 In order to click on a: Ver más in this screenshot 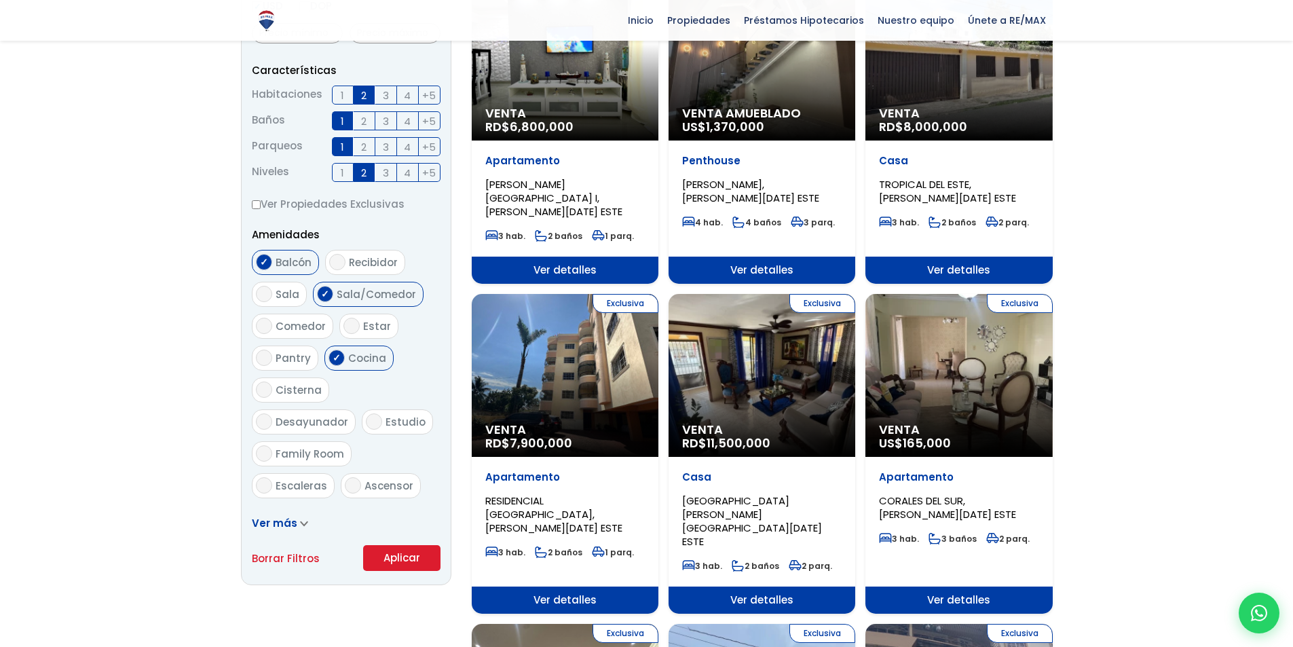, I will do `click(280, 523)`.